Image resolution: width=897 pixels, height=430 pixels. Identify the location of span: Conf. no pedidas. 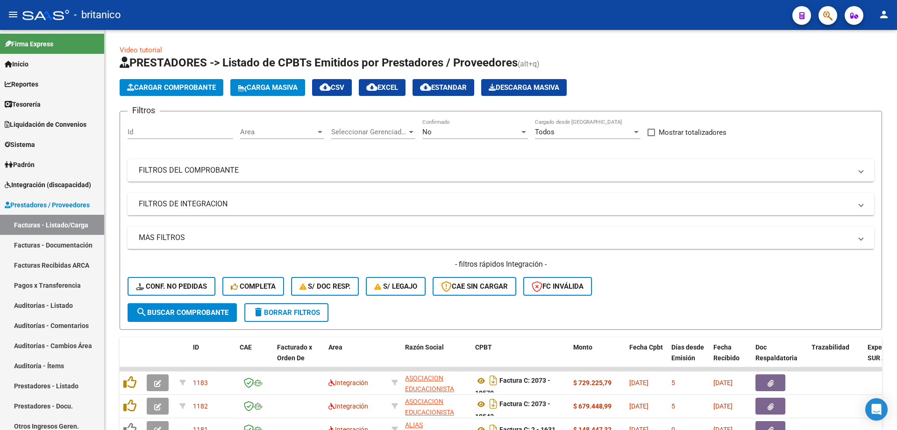
(172, 286).